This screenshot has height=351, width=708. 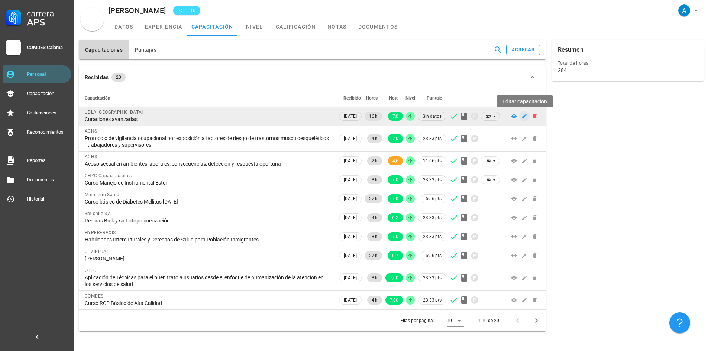 What do you see at coordinates (255, 27) in the screenshot?
I see `a: nivel` at bounding box center [255, 27].